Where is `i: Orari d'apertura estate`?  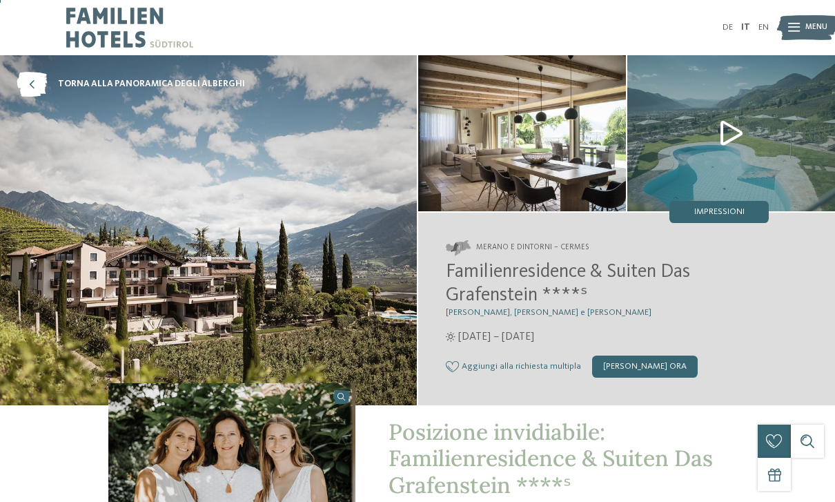 i: Orari d'apertura estate is located at coordinates (451, 337).